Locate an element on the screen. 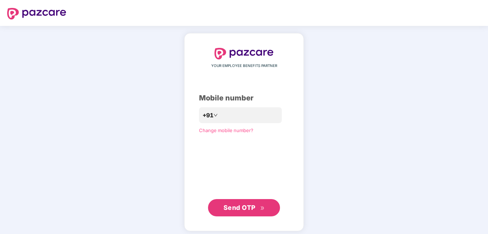 This screenshot has width=488, height=234. span: +91 is located at coordinates (208, 115).